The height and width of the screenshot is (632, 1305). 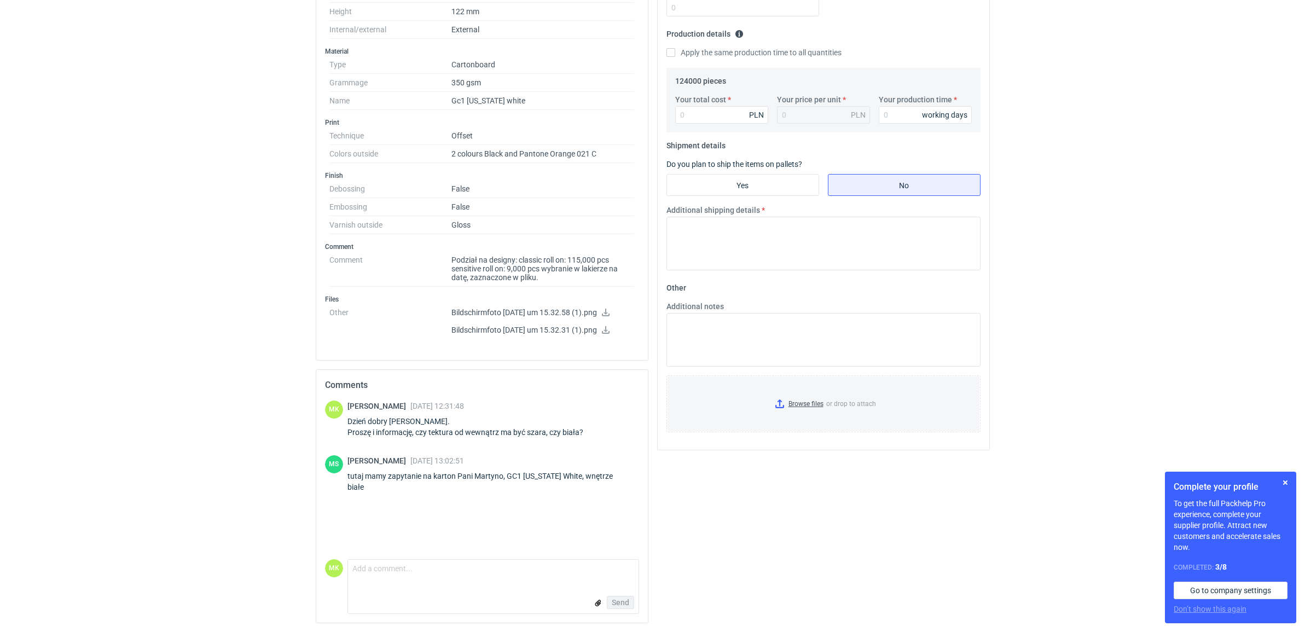 What do you see at coordinates (390, 154) in the screenshot?
I see `dt: Colors outside` at bounding box center [390, 154].